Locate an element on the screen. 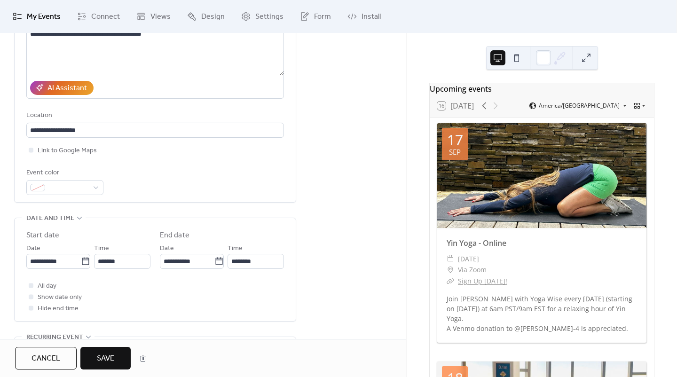 This screenshot has height=377, width=677. span: Install is located at coordinates (371, 17).